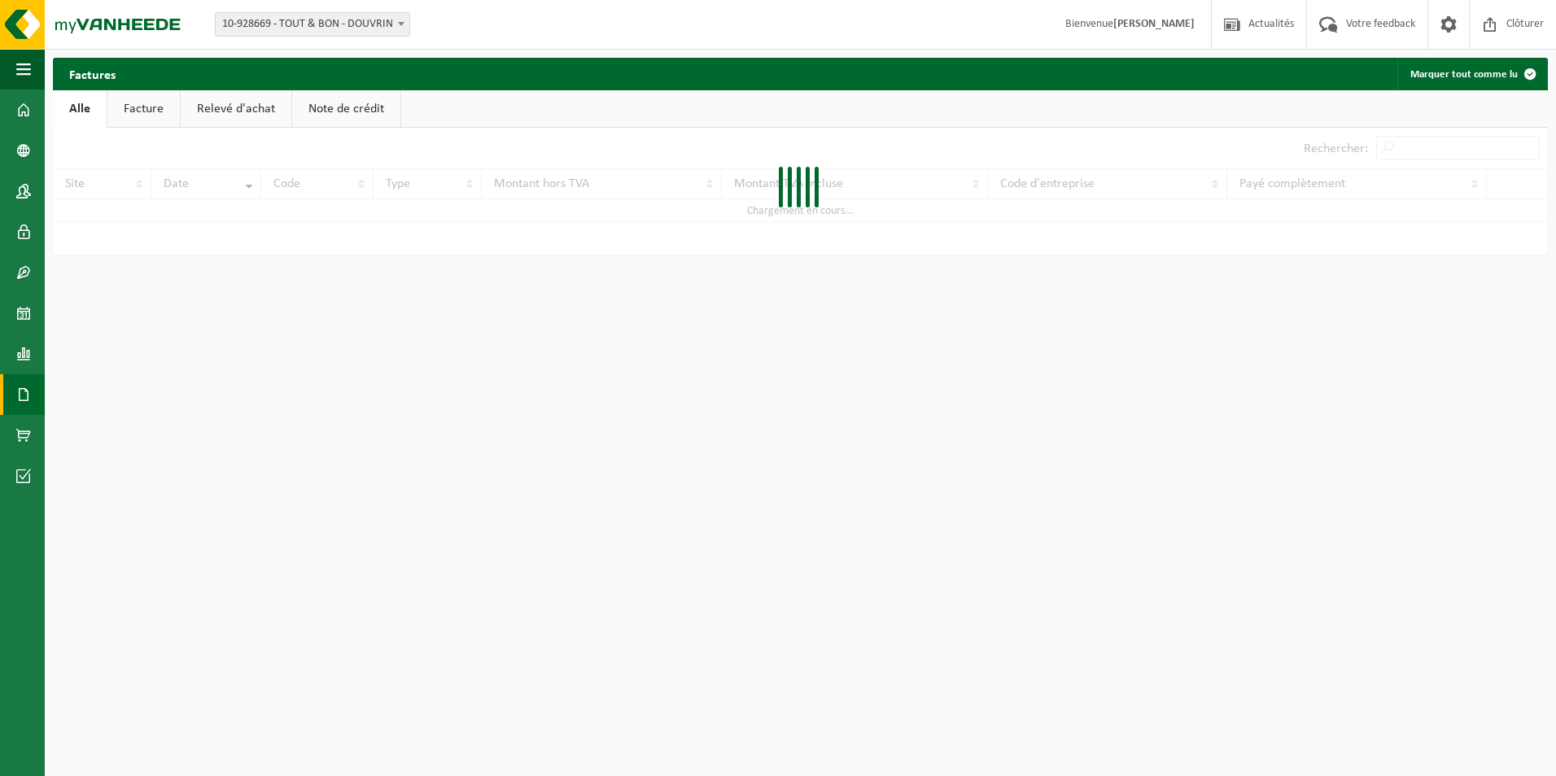 The image size is (1556, 776). Describe the element at coordinates (236, 109) in the screenshot. I see `a: Relevé d'achat` at that location.